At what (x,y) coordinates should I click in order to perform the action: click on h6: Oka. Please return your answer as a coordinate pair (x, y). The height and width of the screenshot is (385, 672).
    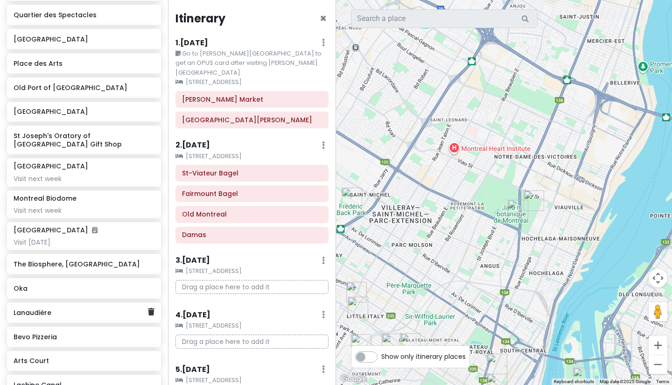
    Looking at the image, I should click on (84, 289).